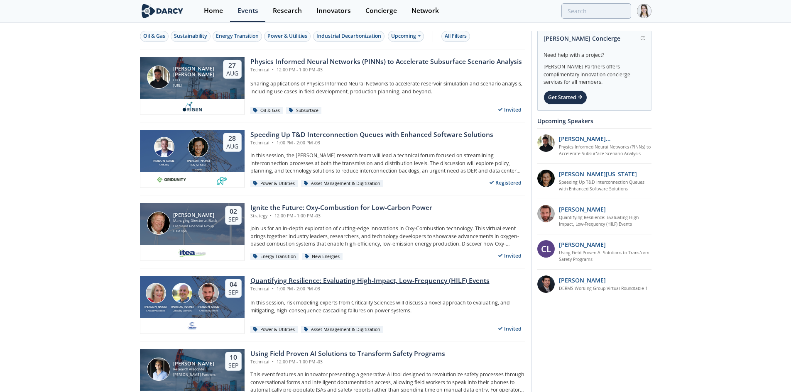 The width and height of the screenshot is (791, 392). I want to click on div: Managing Director at Black Diamond Financial Group, so click(195, 223).